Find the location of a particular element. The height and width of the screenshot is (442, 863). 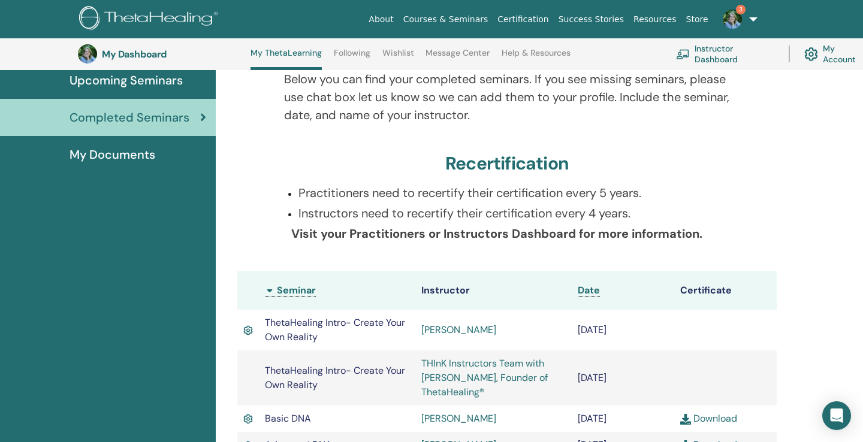

a: Following is located at coordinates (352, 58).